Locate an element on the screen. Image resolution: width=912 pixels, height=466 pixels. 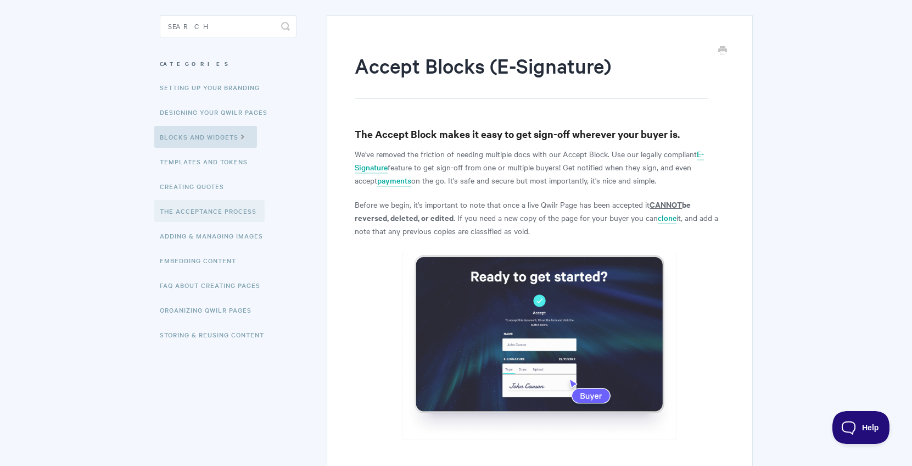
a: Adding & Managing Images is located at coordinates (215, 236).